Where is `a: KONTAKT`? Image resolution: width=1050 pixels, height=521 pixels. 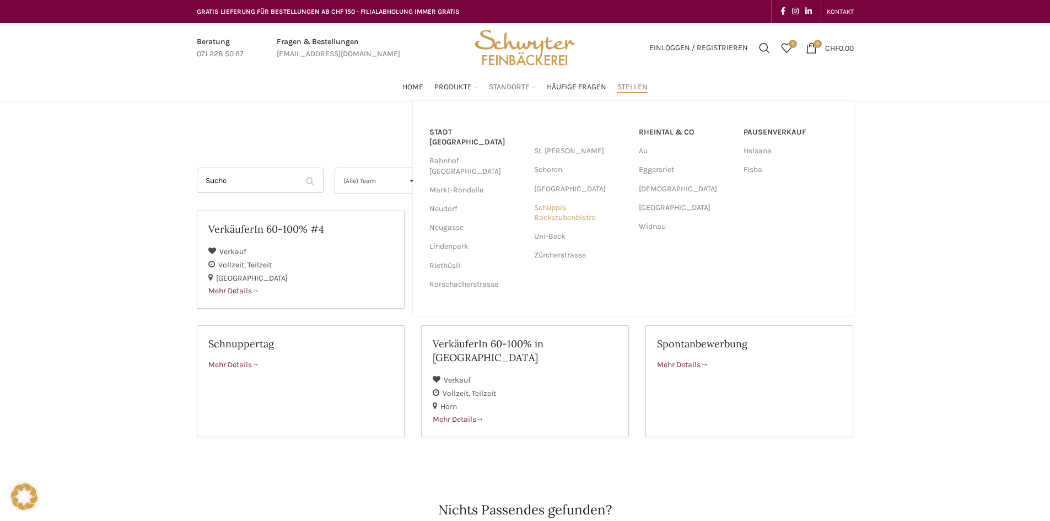 a: KONTAKT is located at coordinates (840, 12).